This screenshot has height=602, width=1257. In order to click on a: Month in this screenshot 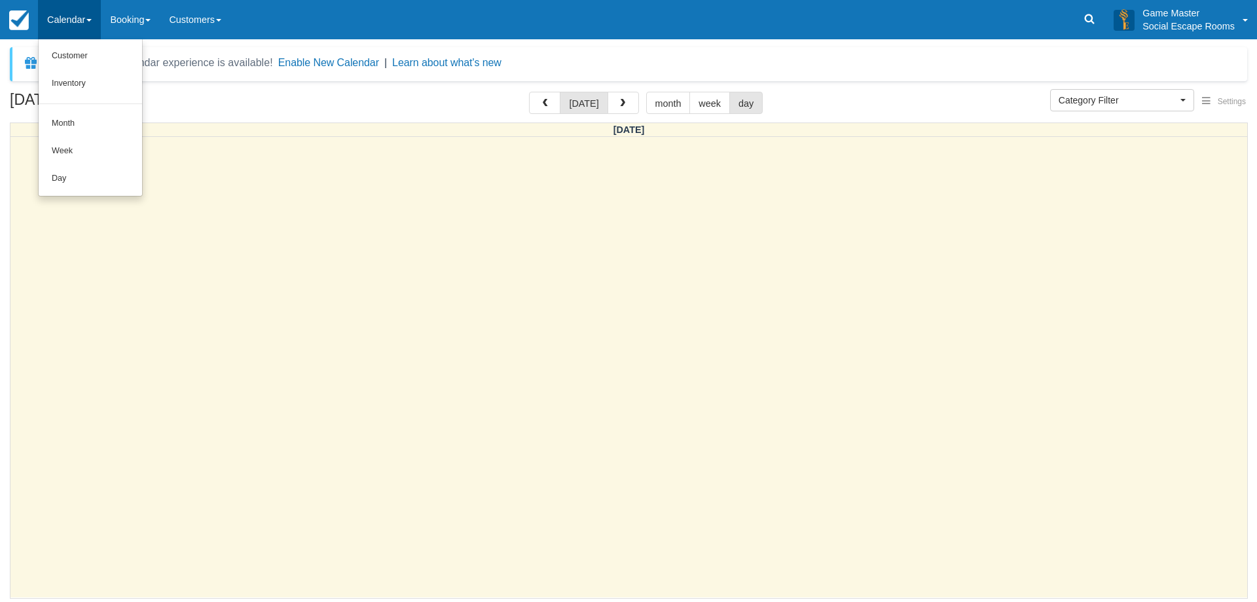, I will do `click(90, 124)`.